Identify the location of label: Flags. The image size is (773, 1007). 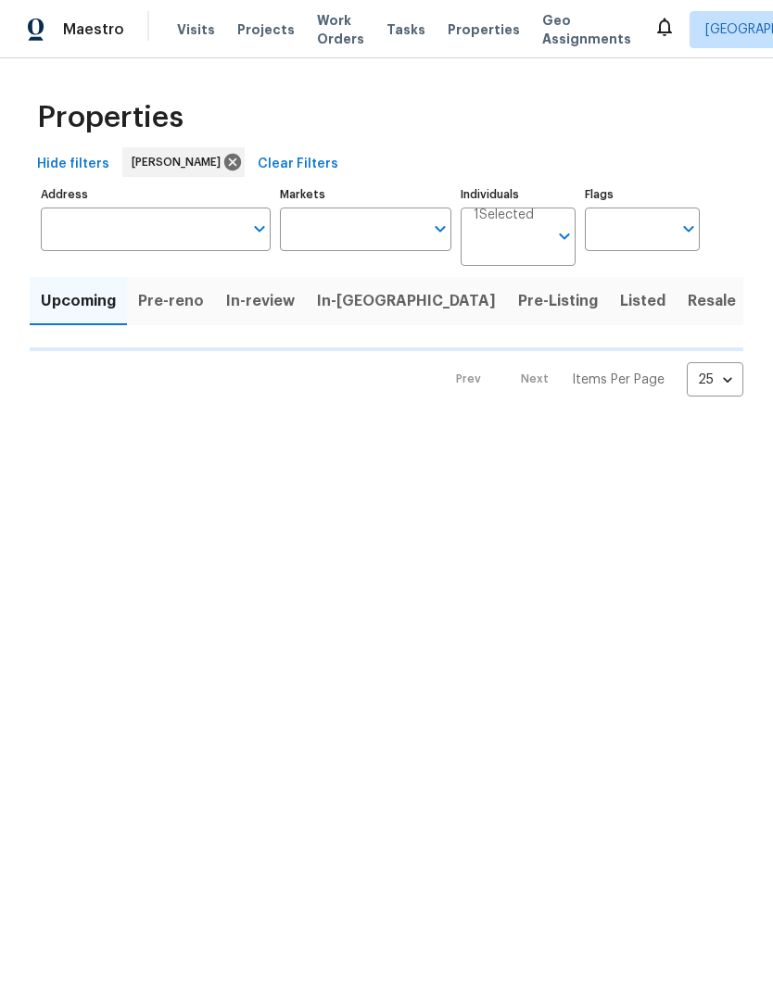
(642, 195).